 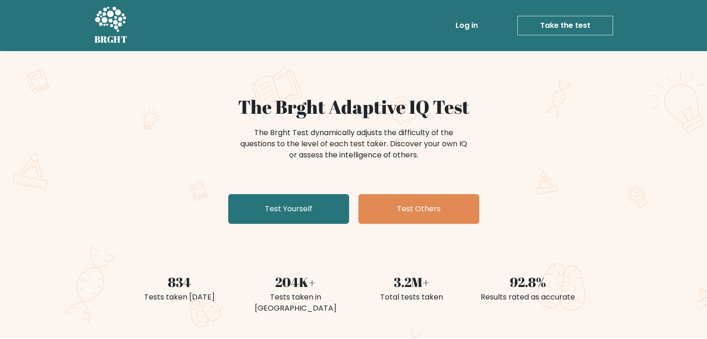 I want to click on div: 204K+, so click(x=295, y=282).